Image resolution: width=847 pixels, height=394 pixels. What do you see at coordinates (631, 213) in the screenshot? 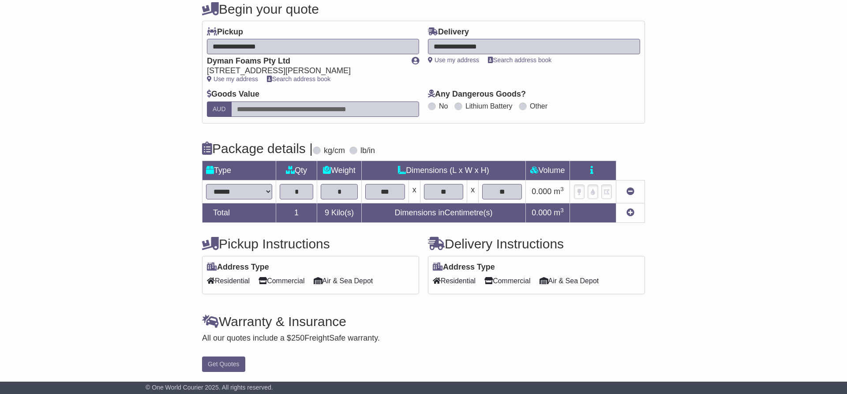
I see `a: Add new item` at bounding box center [631, 213].